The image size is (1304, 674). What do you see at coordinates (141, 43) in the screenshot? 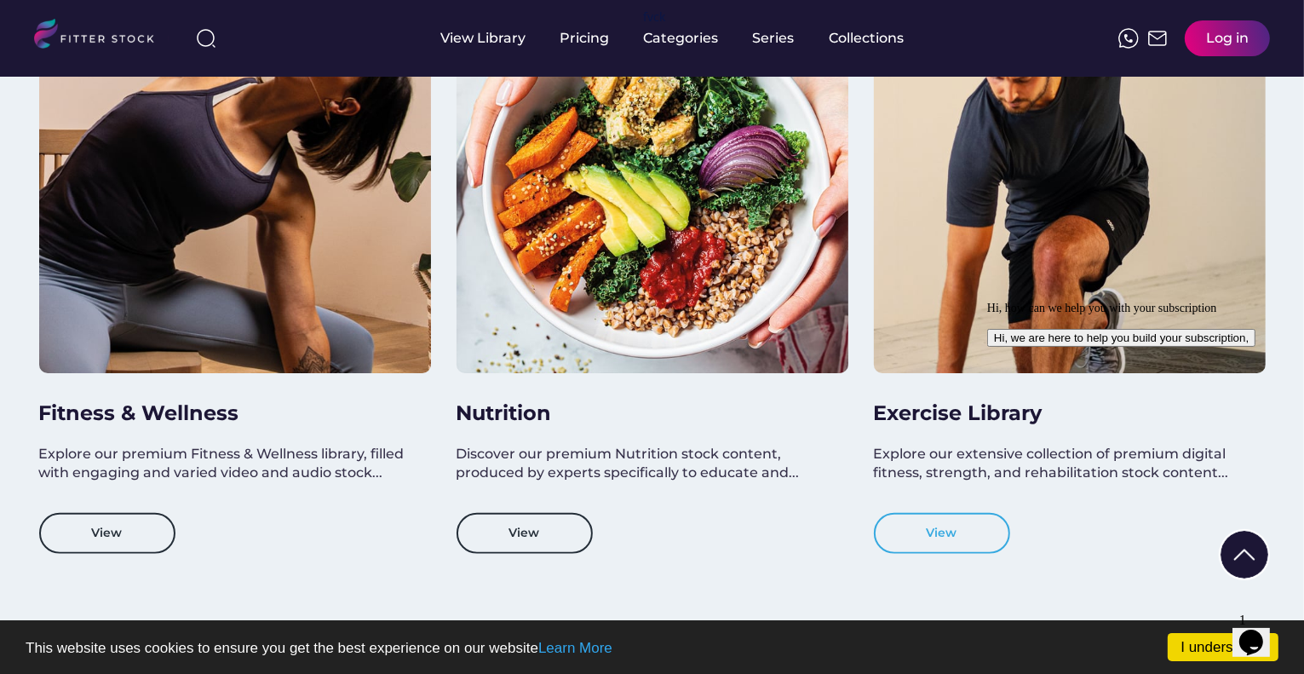
I see `button: Hi, we are here to help you build your subscription,` at bounding box center [141, 43].